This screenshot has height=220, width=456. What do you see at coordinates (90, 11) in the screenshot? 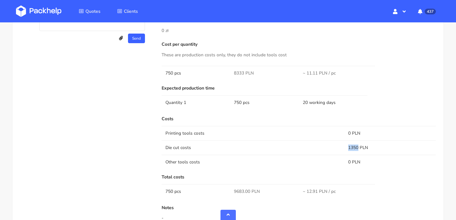
I see `a: Quotes` at bounding box center [90, 11].